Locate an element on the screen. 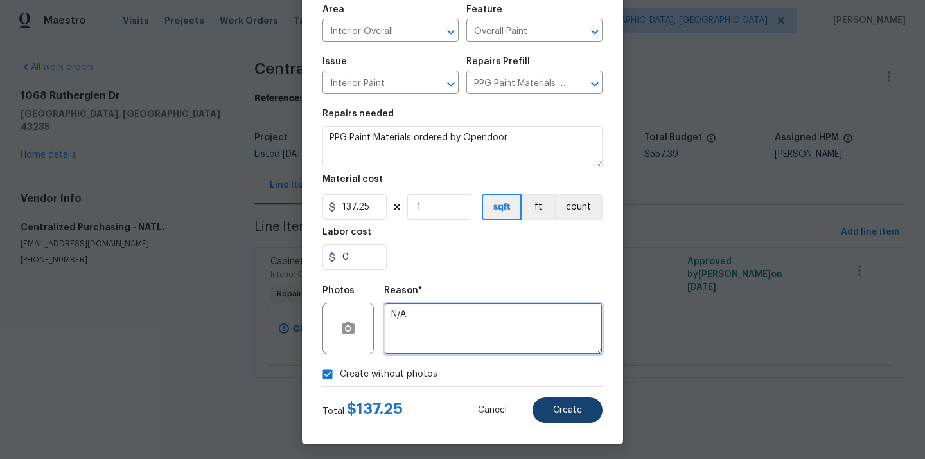  div: Total is located at coordinates (362, 410).